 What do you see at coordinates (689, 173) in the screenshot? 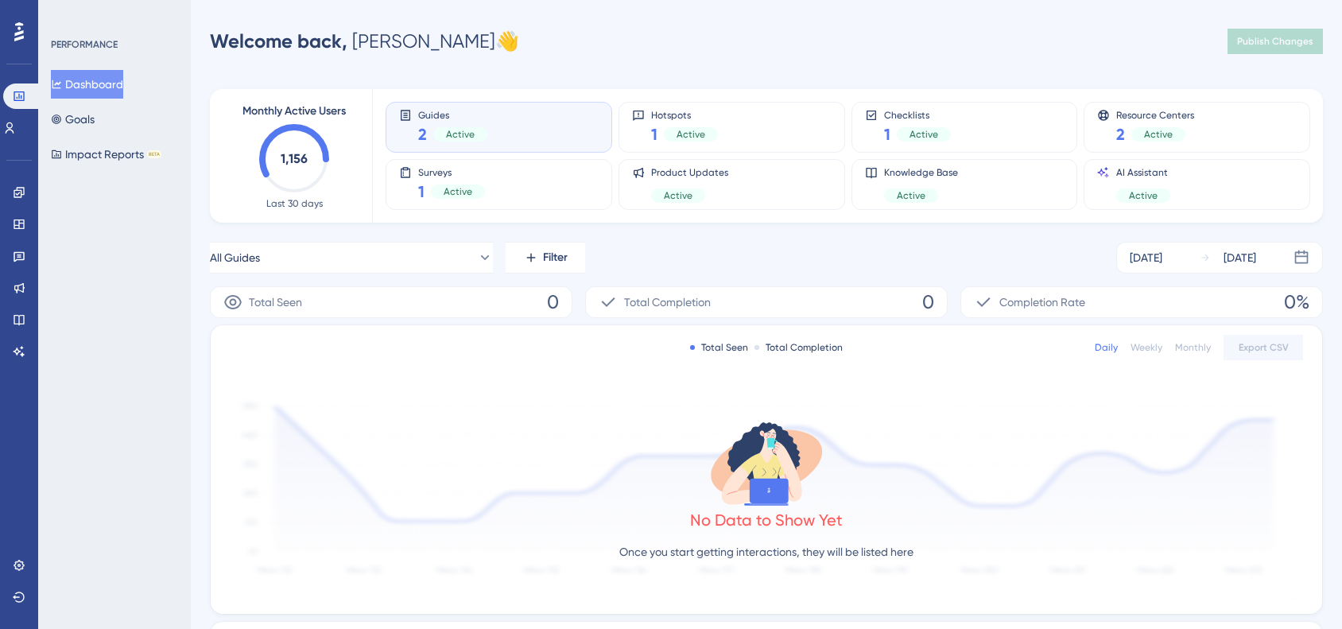
I see `span: Product Updates` at bounding box center [689, 173].